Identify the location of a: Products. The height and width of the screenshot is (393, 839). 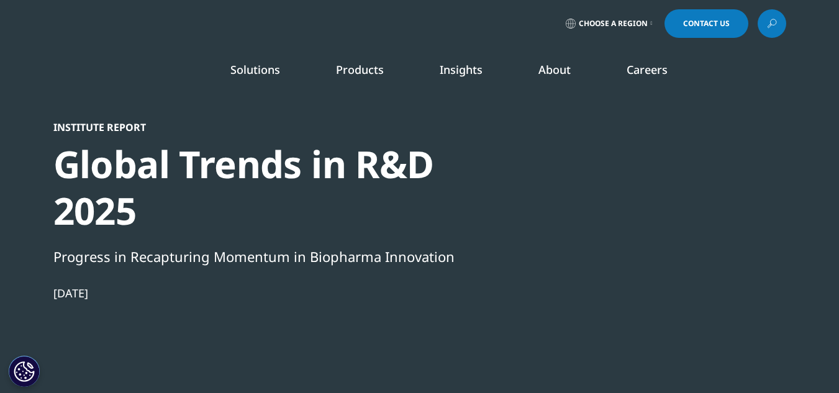
(359, 70).